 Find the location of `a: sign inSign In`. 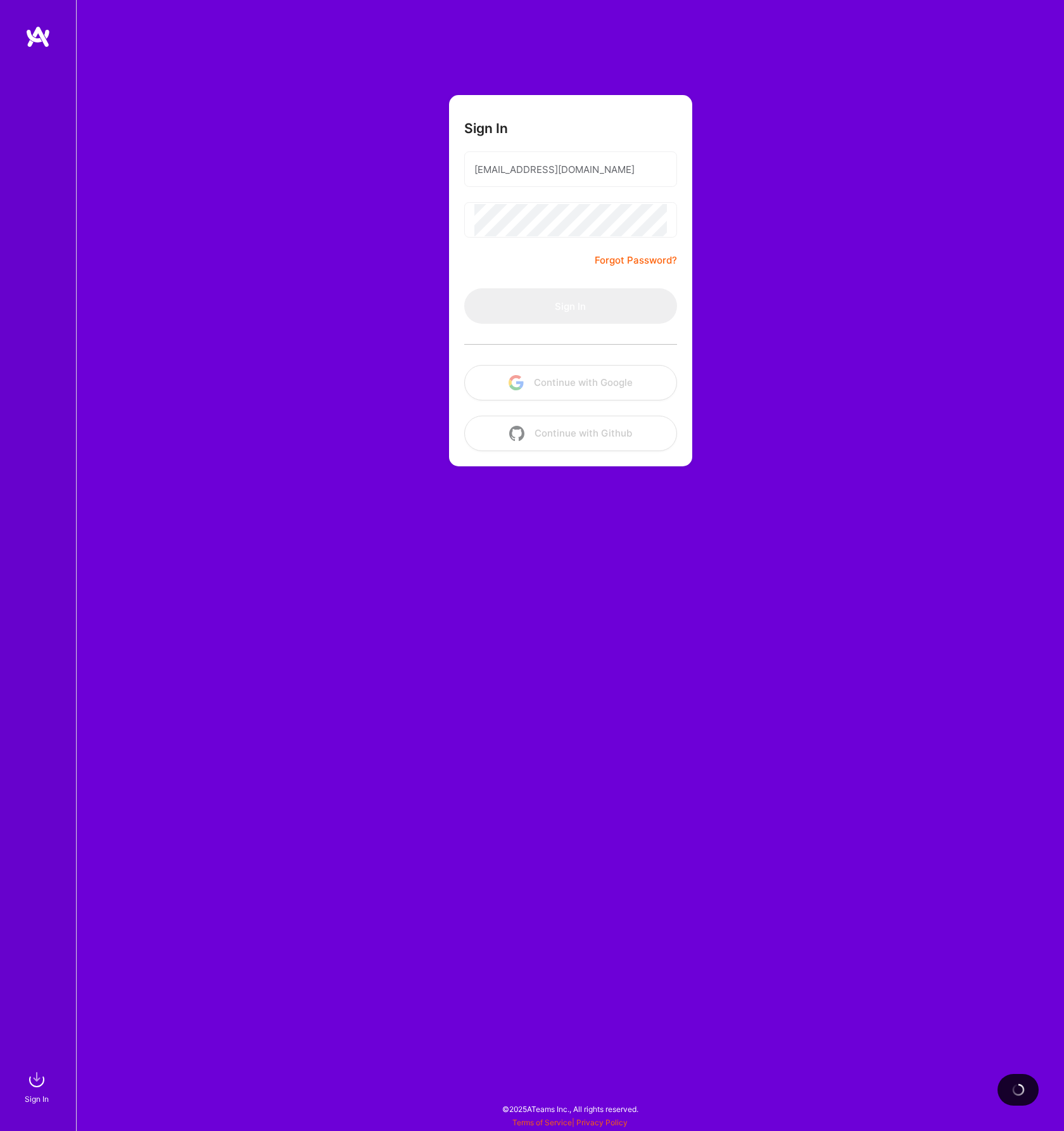

a: sign inSign In is located at coordinates (38, 1085).